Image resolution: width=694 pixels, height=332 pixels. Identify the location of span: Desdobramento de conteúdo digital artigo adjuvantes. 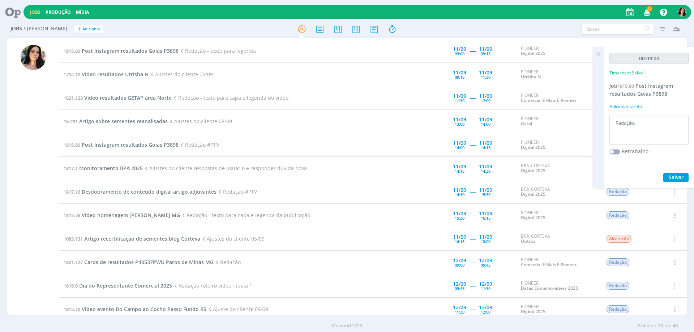
(149, 192).